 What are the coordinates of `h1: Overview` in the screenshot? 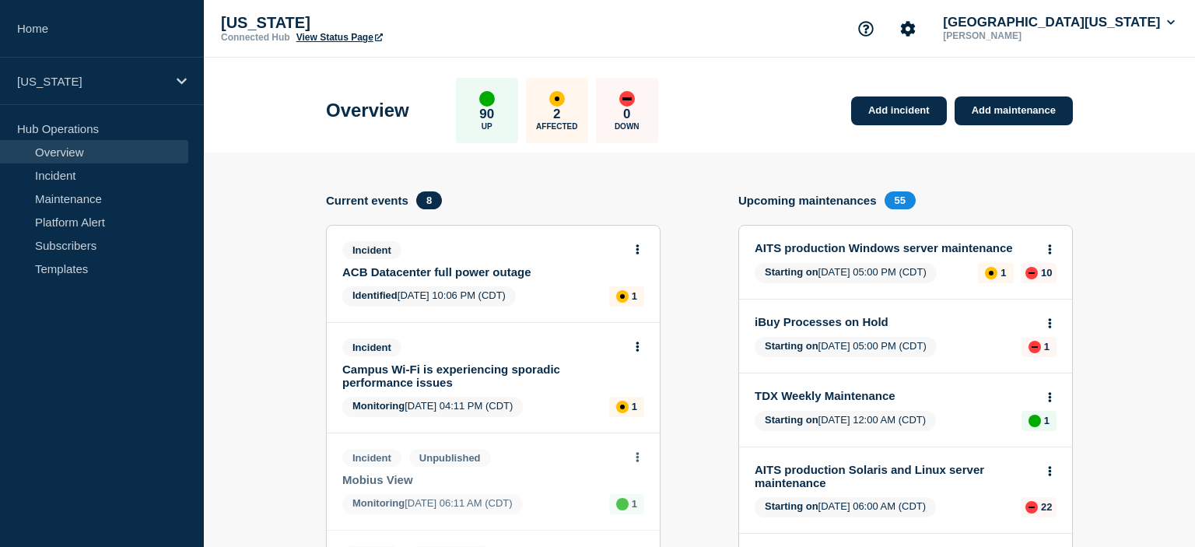 It's located at (367, 110).